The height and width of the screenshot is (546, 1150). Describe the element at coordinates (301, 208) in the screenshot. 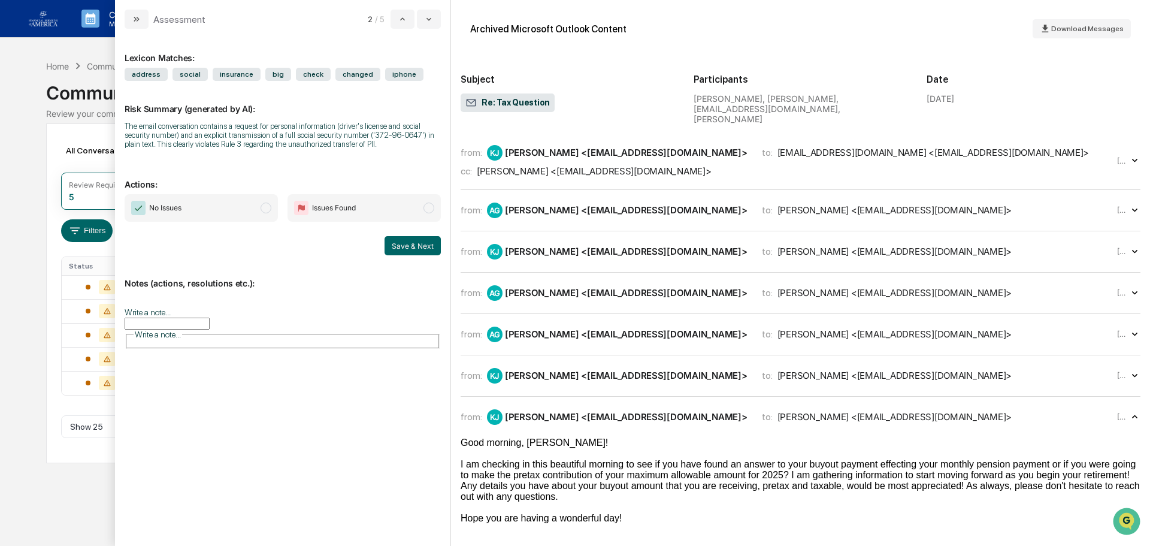

I see `img: Flag` at that location.